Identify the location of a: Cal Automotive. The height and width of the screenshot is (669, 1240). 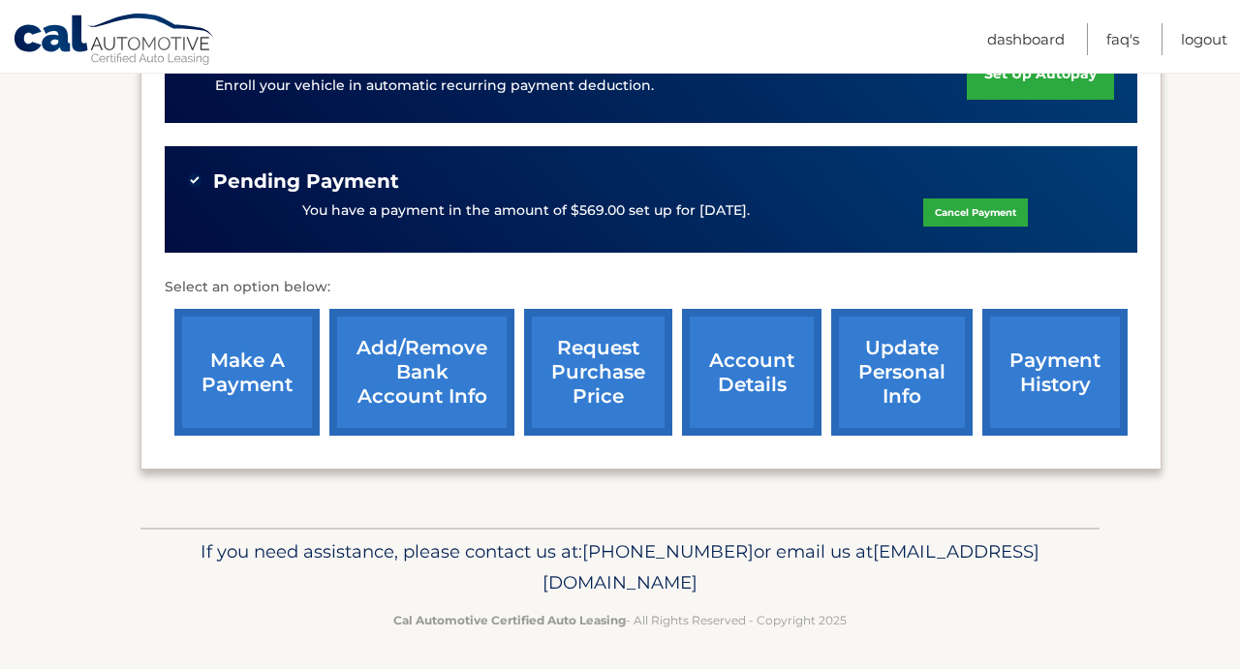
(114, 41).